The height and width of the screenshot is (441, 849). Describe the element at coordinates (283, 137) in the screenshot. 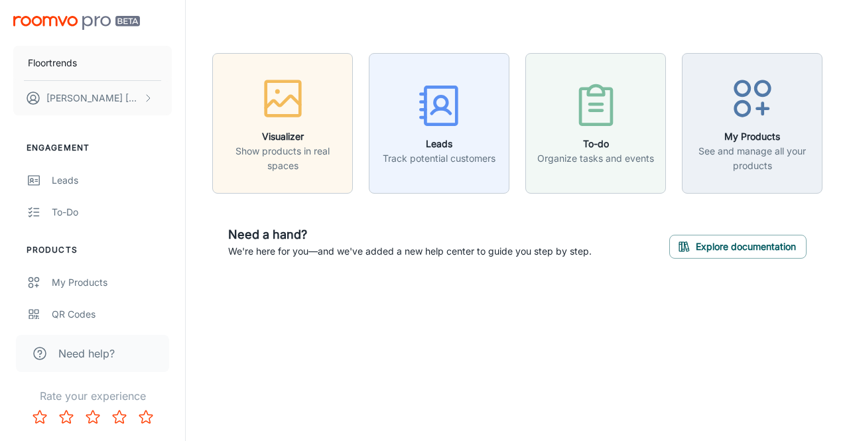

I see `h6: Visualizer` at that location.